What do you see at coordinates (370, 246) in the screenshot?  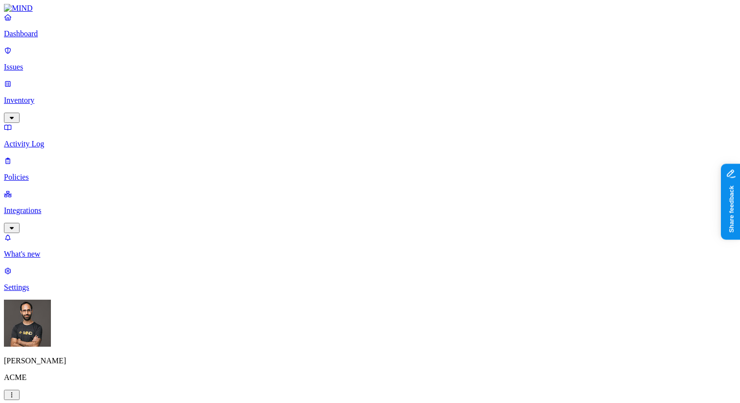 I see `a: What's new` at bounding box center [370, 246].